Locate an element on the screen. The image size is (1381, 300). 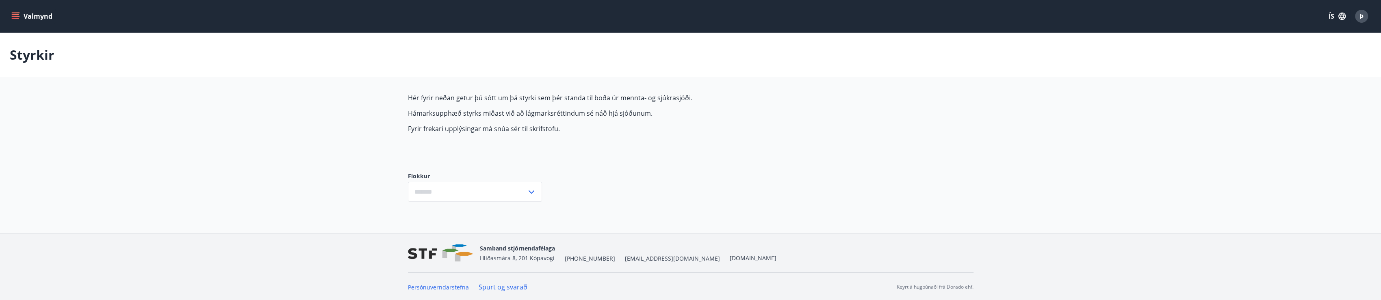
p: Styrkir is located at coordinates (32, 55).